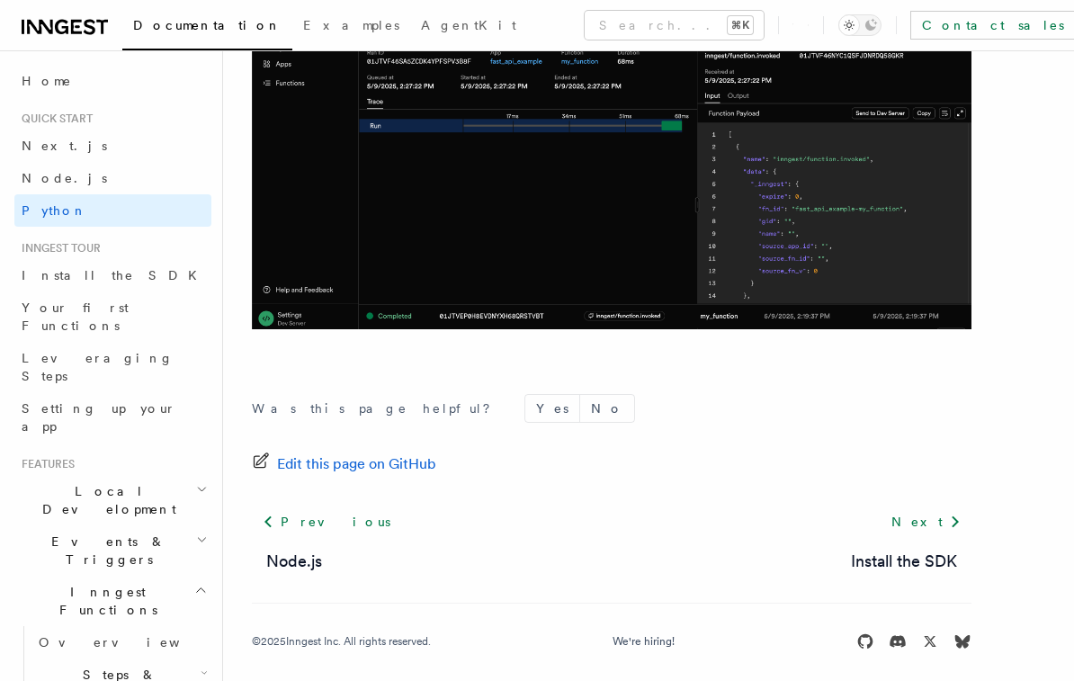  What do you see at coordinates (114, 275) in the screenshot?
I see `span: Install the SDK` at bounding box center [114, 275].